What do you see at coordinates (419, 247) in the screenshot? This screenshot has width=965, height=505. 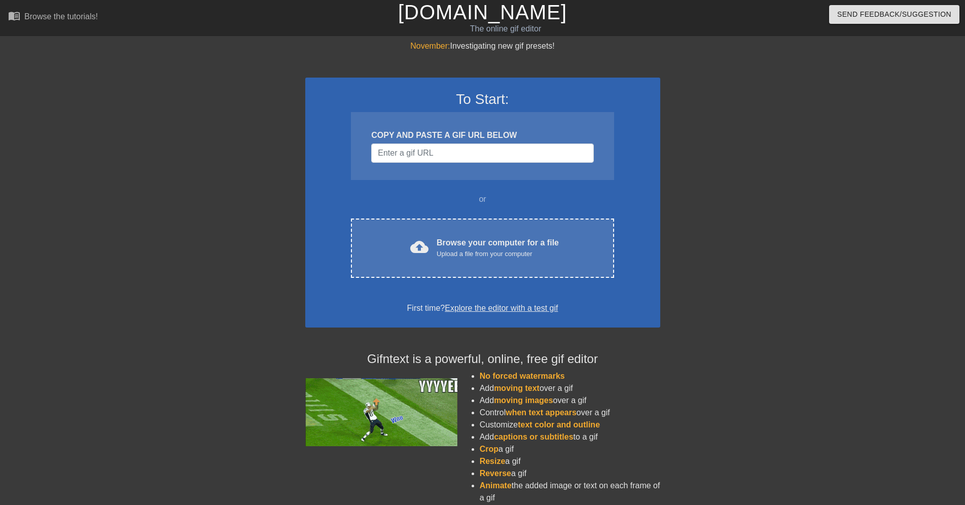 I see `span: cloud_upload` at bounding box center [419, 247].